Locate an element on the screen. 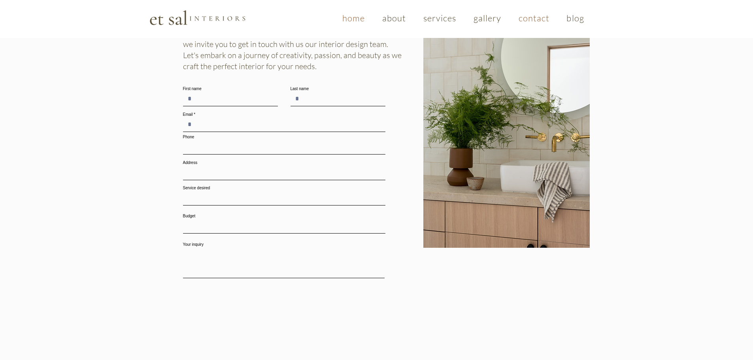 This screenshot has height=360, width=753. label: First name is located at coordinates (231, 89).